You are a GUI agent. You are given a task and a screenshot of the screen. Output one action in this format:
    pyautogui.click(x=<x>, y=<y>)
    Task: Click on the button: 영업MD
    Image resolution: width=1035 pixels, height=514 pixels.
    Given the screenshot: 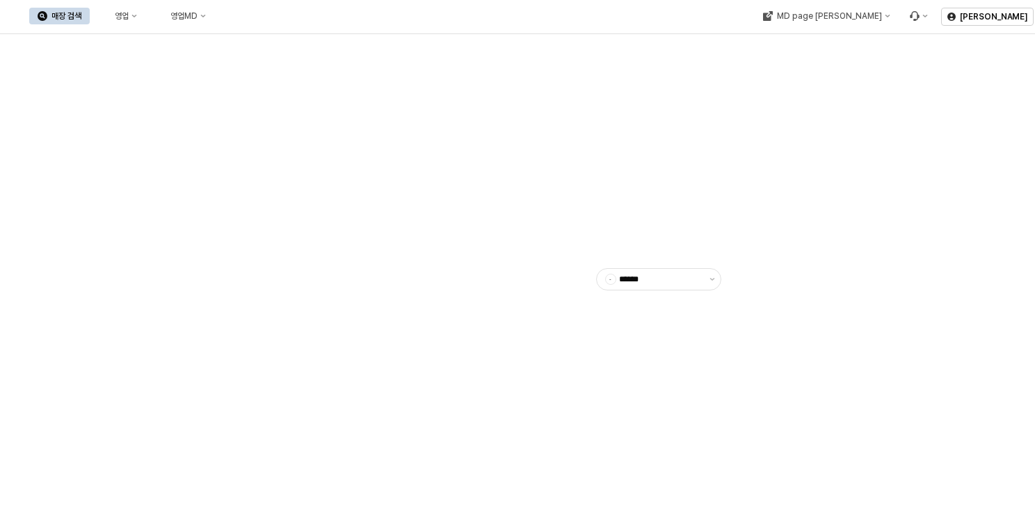 What is the action you would take?
    pyautogui.click(x=181, y=16)
    